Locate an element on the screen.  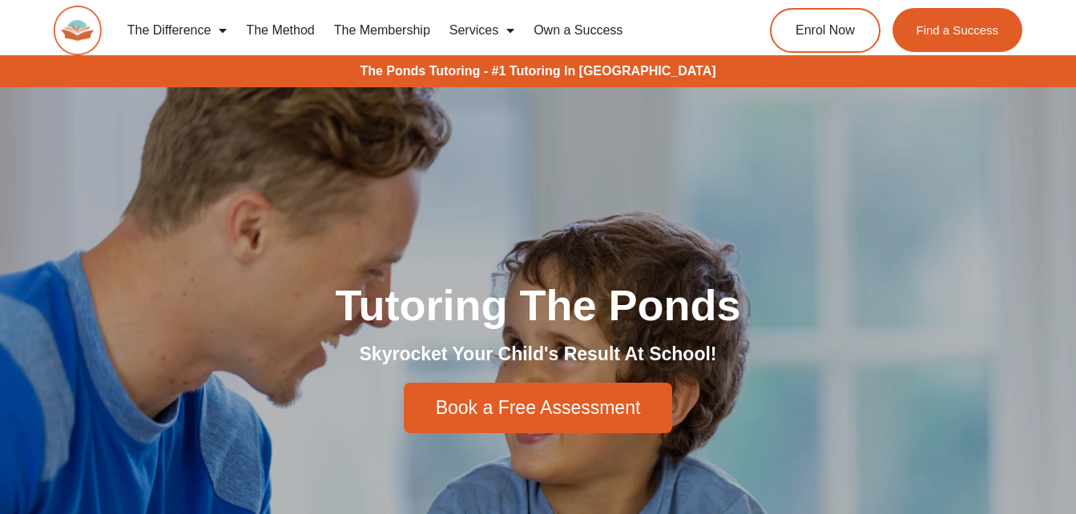
span: Book a Free Assessment is located at coordinates (538, 408).